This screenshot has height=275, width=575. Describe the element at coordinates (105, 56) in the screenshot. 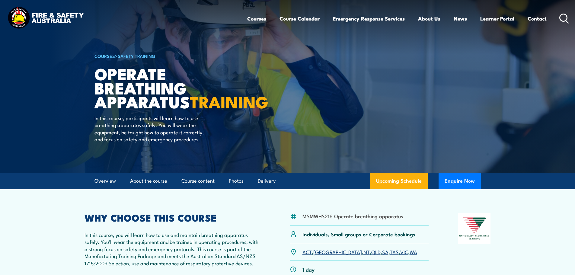

I see `a: COURSES` at that location.